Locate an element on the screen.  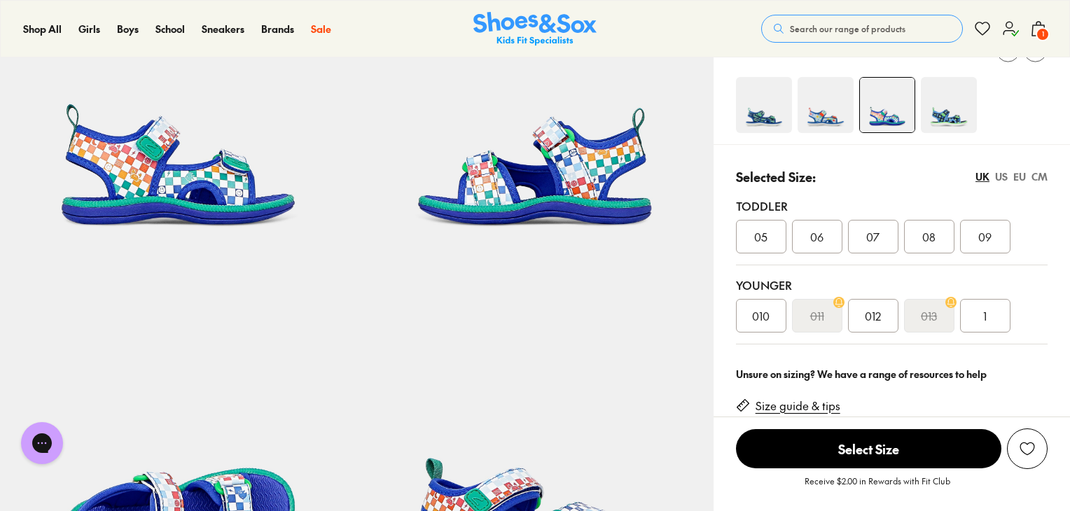
p: Receive $2.00 in Rewards with Fit Club is located at coordinates (878, 488).